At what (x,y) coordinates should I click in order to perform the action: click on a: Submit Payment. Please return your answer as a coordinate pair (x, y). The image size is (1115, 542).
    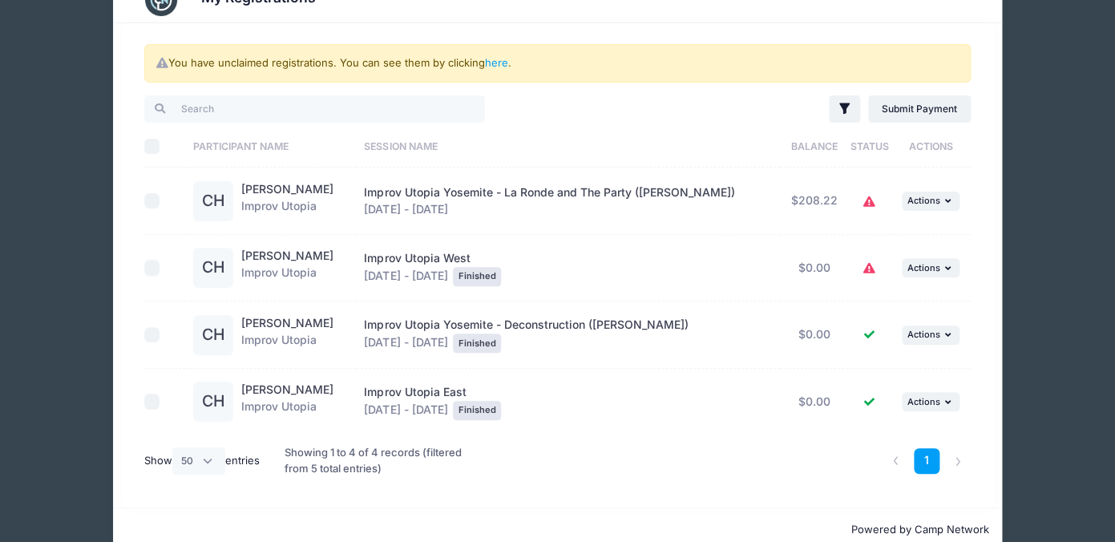
    Looking at the image, I should click on (920, 109).